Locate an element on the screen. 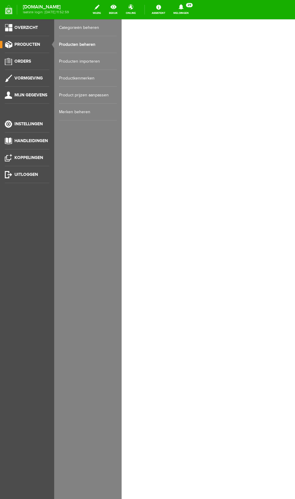  a: Productkenmerken is located at coordinates (88, 78).